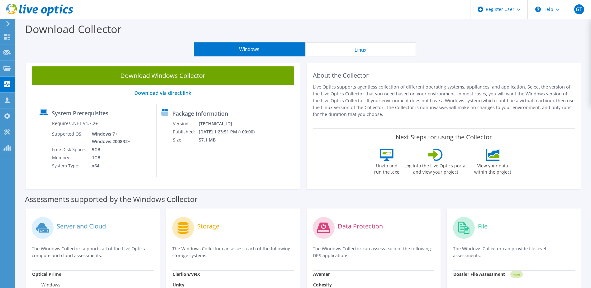 Image resolution: width=591 pixels, height=288 pixels. What do you see at coordinates (186, 274) in the screenshot?
I see `strong: Clariion/VNX` at bounding box center [186, 274].